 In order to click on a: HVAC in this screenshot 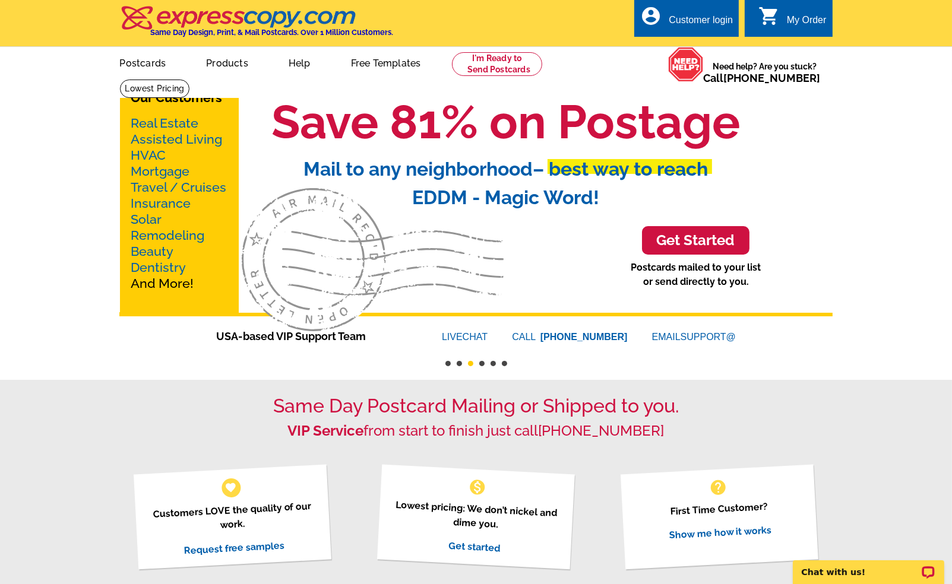, I will do `click(148, 155)`.